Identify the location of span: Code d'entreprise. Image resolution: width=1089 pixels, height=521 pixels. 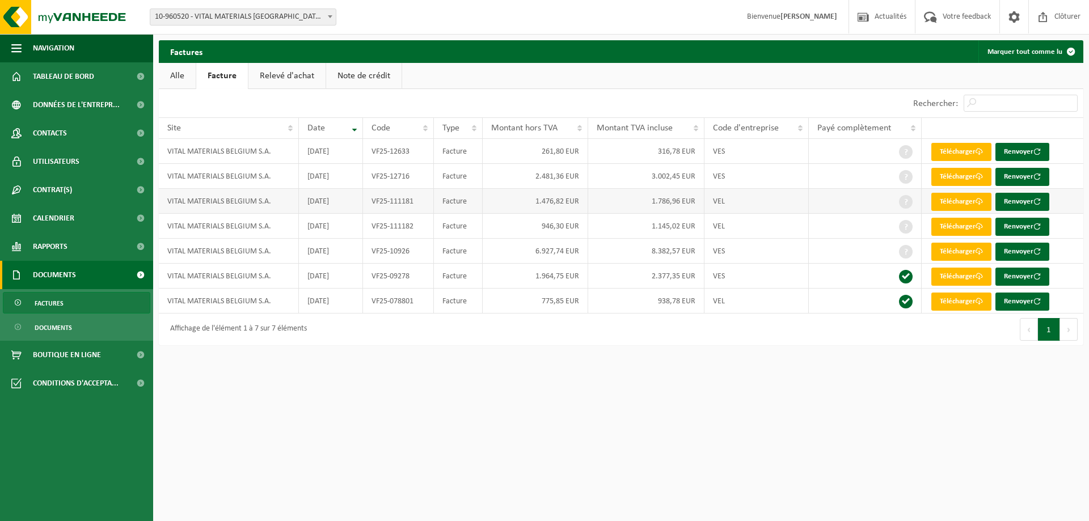
(746, 128).